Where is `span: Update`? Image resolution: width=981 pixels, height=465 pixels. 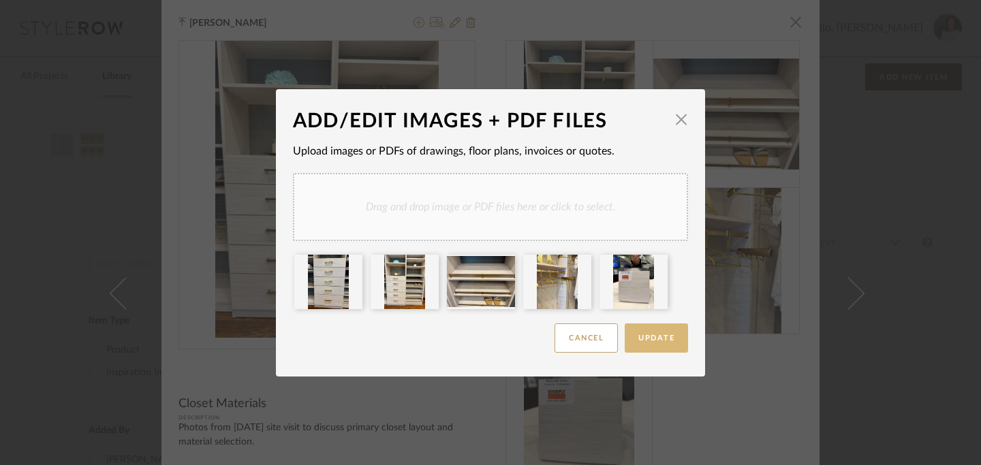
span: Update is located at coordinates (656, 338).